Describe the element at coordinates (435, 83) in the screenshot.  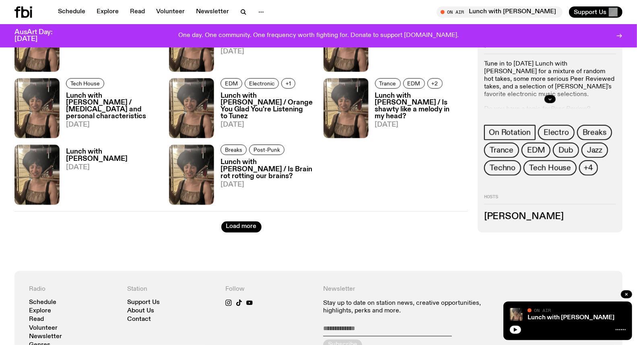
I see `span: +2` at that location.